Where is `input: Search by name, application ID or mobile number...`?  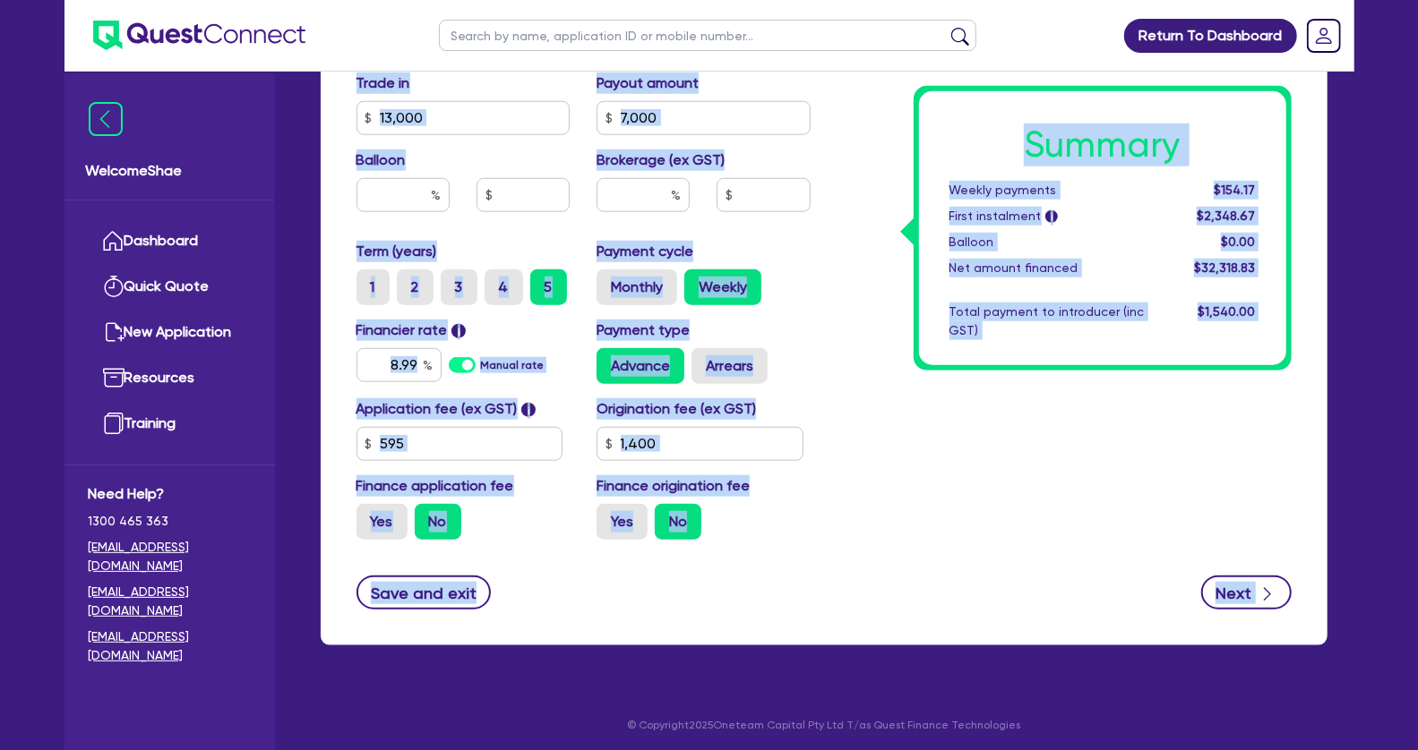
input: Search by name, application ID or mobile number... is located at coordinates (707, 35).